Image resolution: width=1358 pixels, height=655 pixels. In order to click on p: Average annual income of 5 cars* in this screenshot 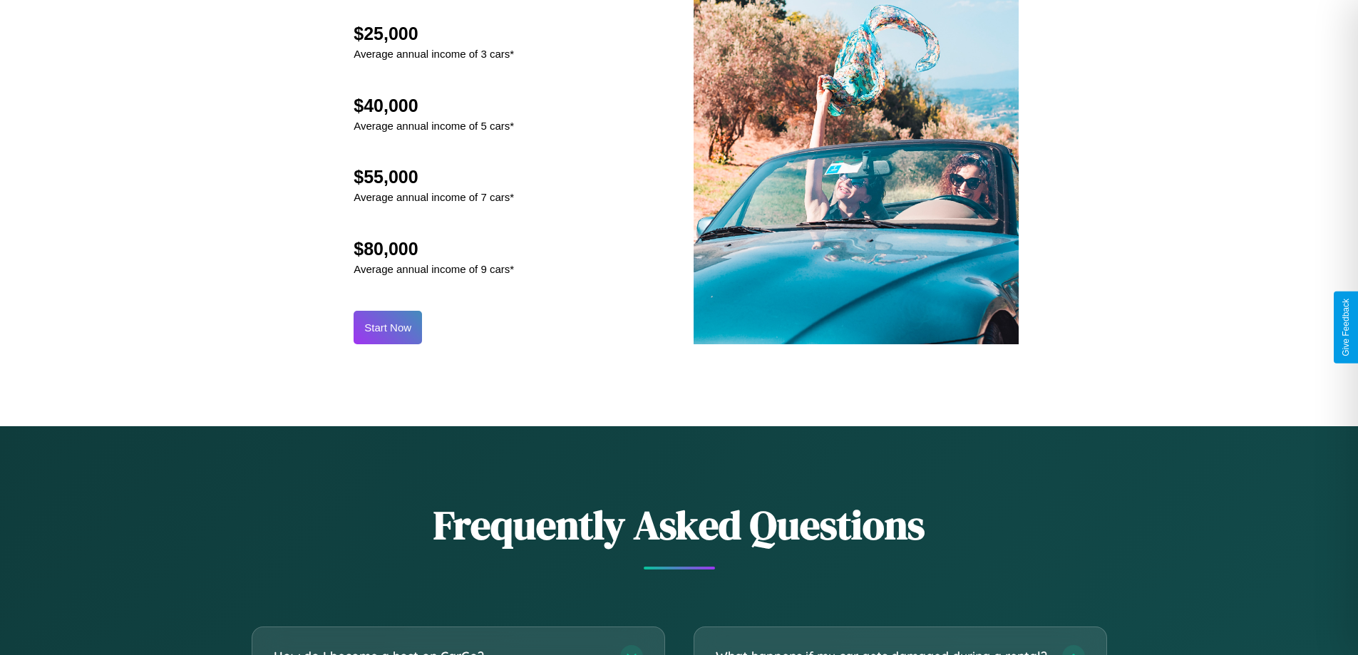, I will do `click(434, 126)`.